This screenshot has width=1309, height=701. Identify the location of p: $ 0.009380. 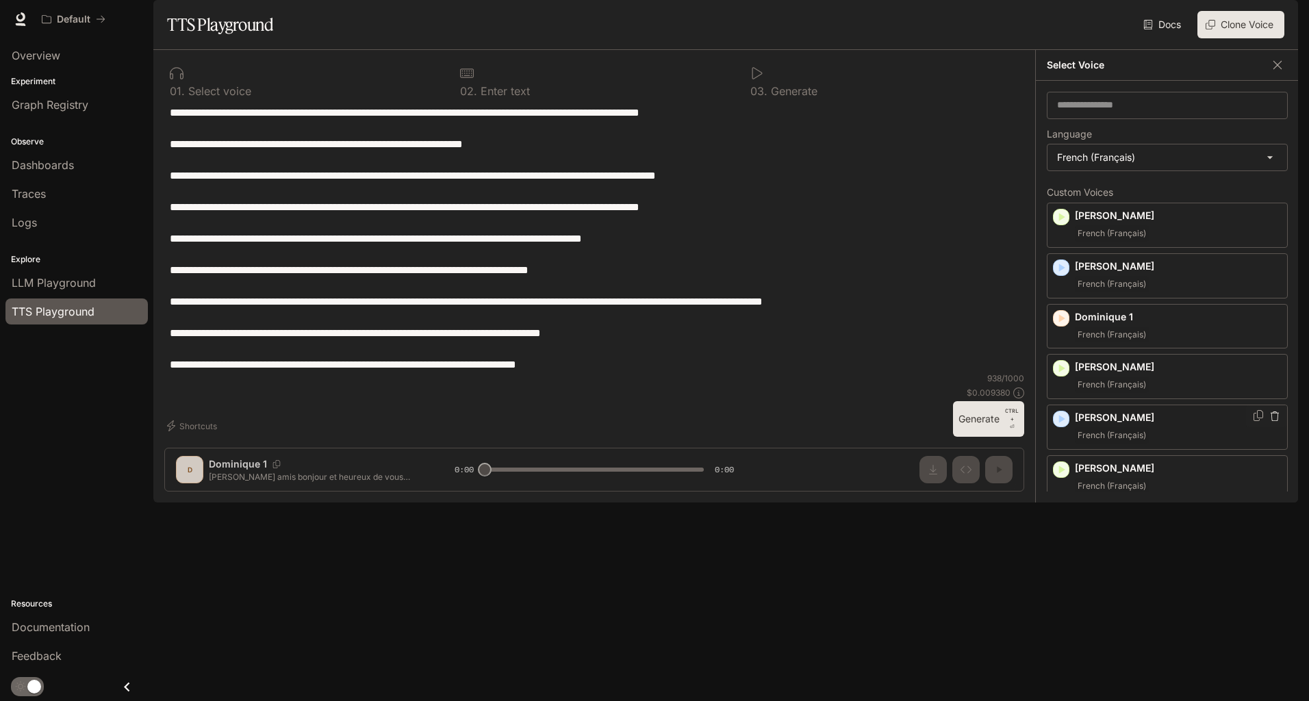
(989, 392).